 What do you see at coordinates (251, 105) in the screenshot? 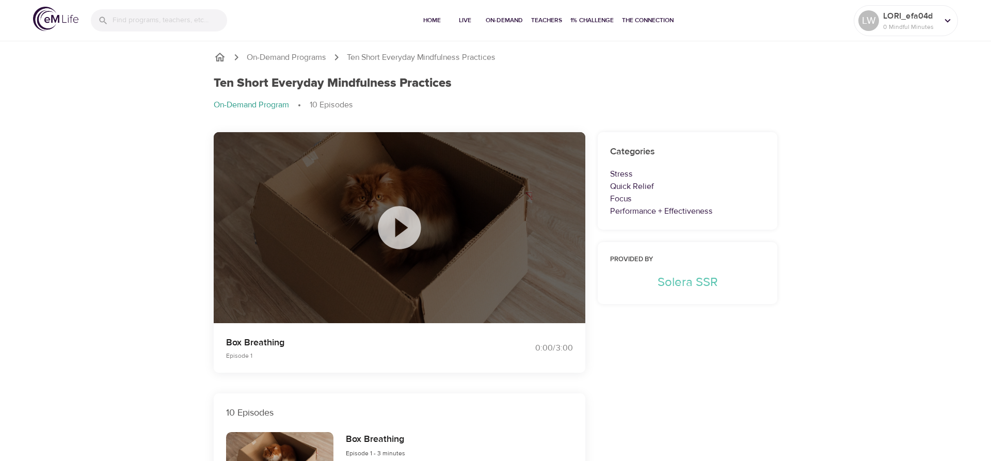
I see `p: On-Demand Program` at bounding box center [251, 105].